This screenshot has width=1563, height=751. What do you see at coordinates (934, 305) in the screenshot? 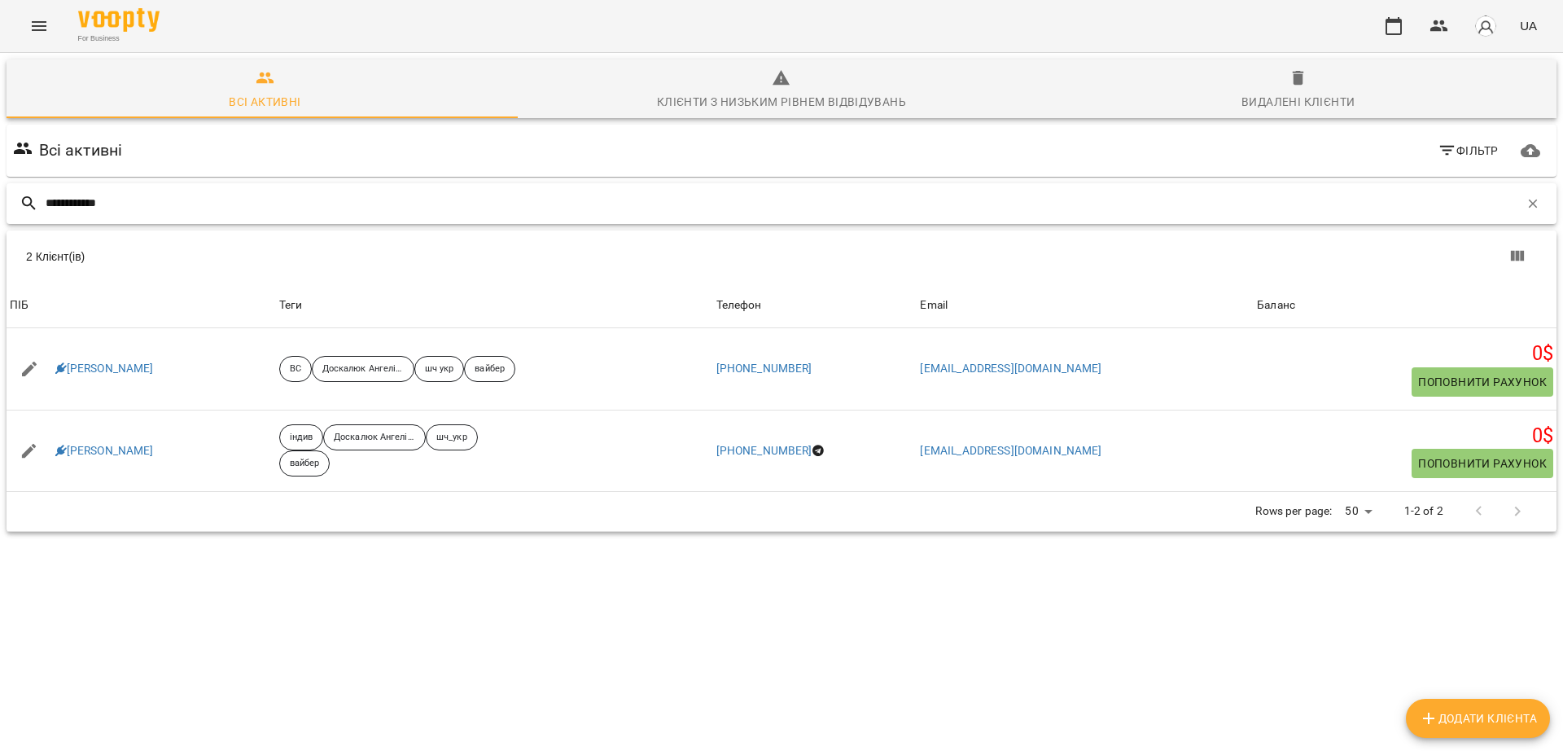
I see `div: Email` at bounding box center [934, 305].